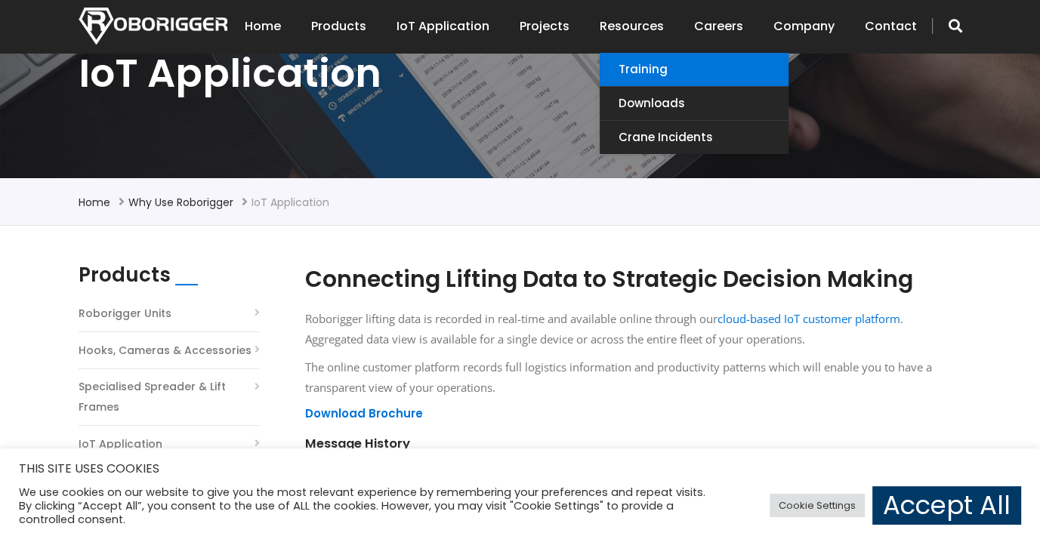  What do you see at coordinates (622, 443) in the screenshot?
I see `h5: Message History` at bounding box center [622, 443].